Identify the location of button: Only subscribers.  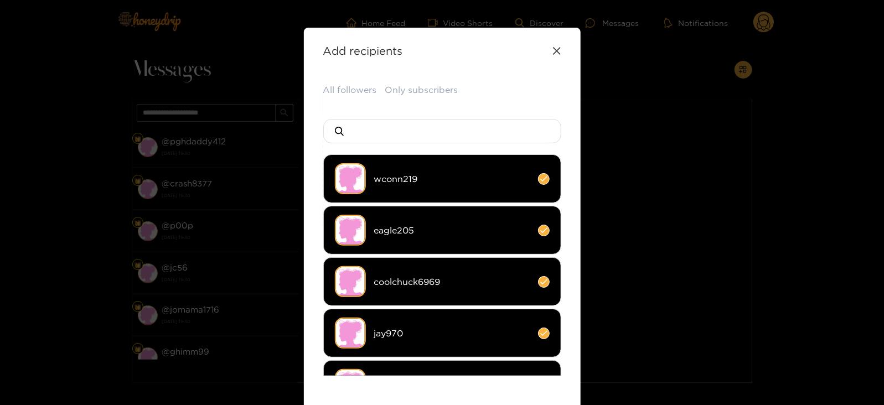
(422, 90).